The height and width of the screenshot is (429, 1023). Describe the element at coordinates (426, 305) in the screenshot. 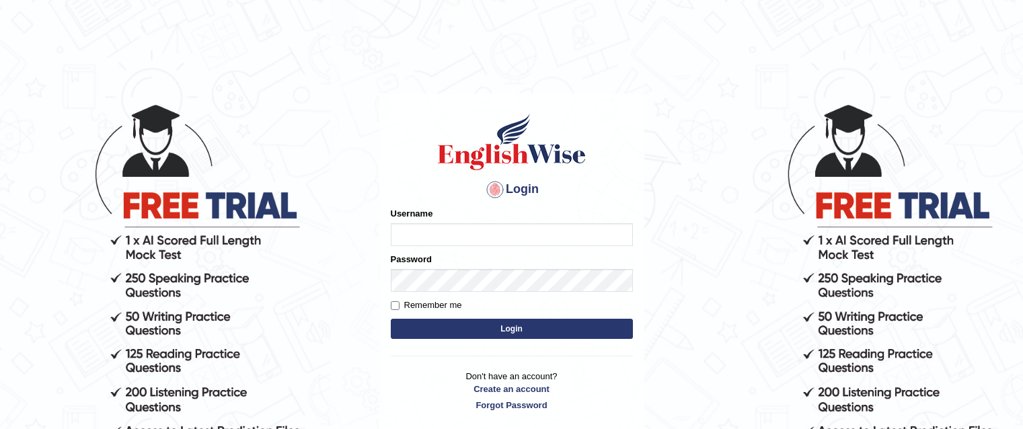

I see `label: Remember me` at that location.